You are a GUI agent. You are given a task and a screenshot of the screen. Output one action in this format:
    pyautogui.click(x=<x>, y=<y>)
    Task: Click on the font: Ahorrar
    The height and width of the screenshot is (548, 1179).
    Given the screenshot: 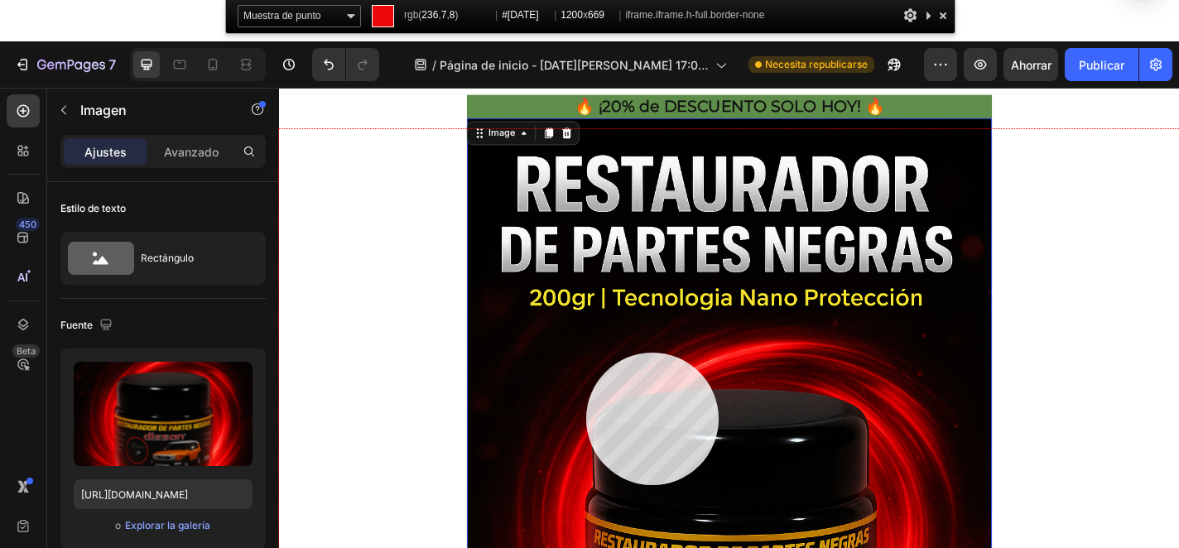 What is the action you would take?
    pyautogui.click(x=1030, y=65)
    